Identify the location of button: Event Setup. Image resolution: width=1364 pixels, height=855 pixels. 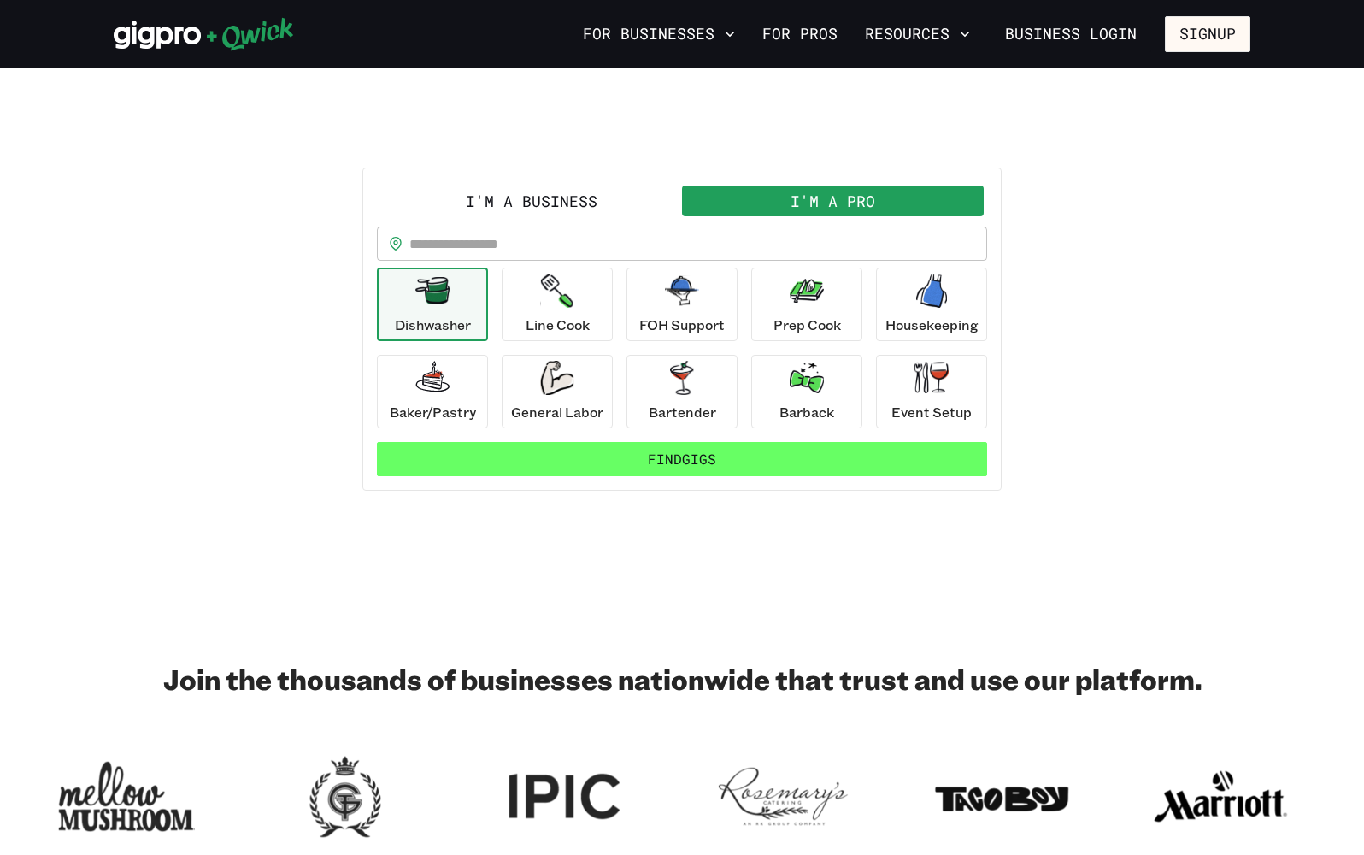
(931, 391).